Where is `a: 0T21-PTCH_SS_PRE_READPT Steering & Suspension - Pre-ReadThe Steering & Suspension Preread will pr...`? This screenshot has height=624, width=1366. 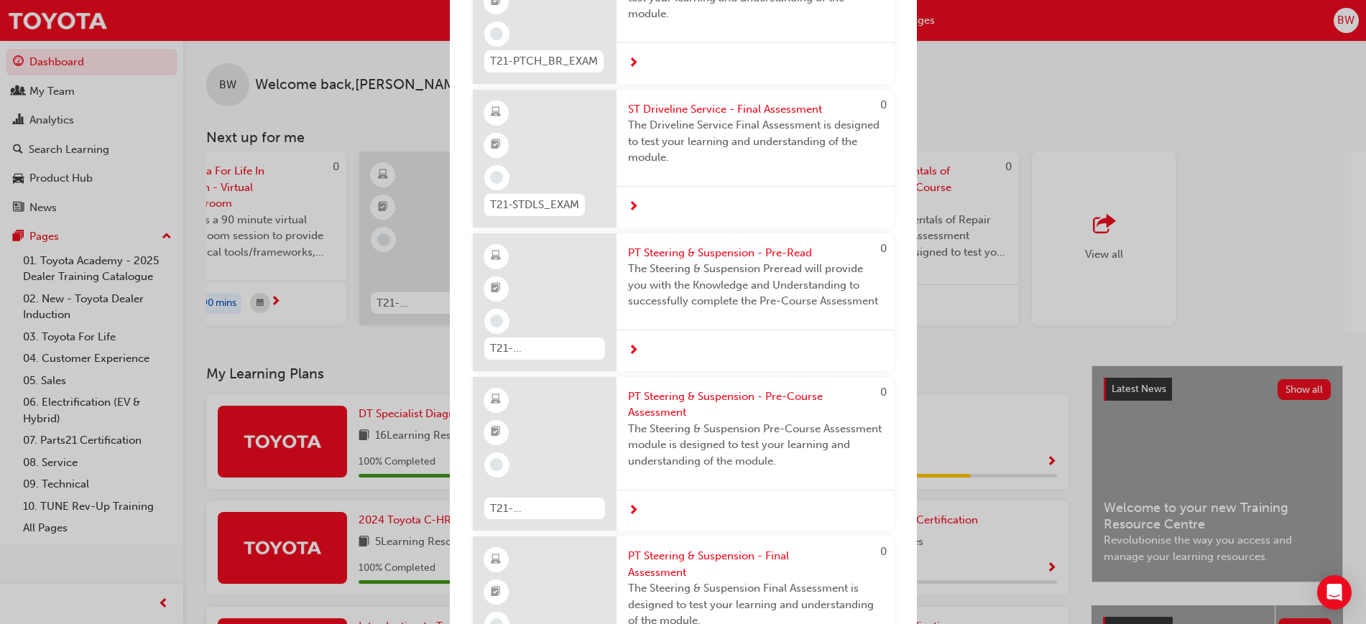
a: 0T21-PTCH_SS_PRE_READPT Steering & Suspension - Pre-ReadThe Steering & Suspension Preread will pr... is located at coordinates (683, 302).